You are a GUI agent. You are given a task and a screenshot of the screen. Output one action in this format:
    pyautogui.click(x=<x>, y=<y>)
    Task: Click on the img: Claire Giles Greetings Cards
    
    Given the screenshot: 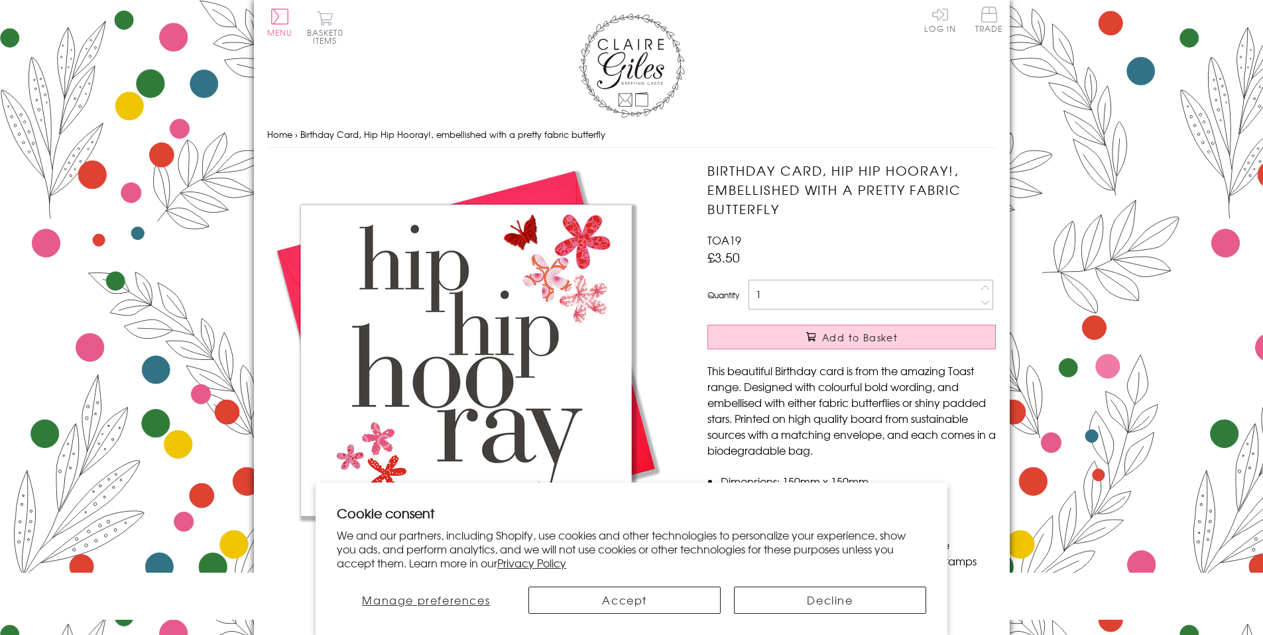 What is the action you would take?
    pyautogui.click(x=632, y=66)
    